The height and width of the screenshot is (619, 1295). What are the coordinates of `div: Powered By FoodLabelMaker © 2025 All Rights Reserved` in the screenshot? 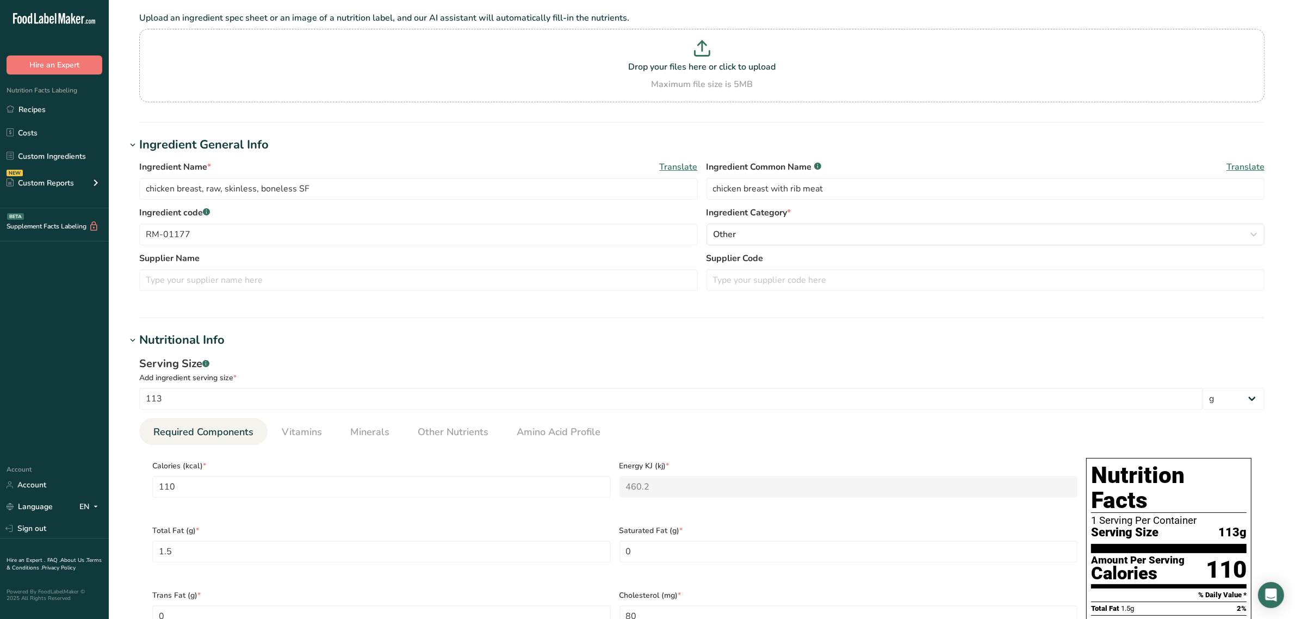 It's located at (54, 595).